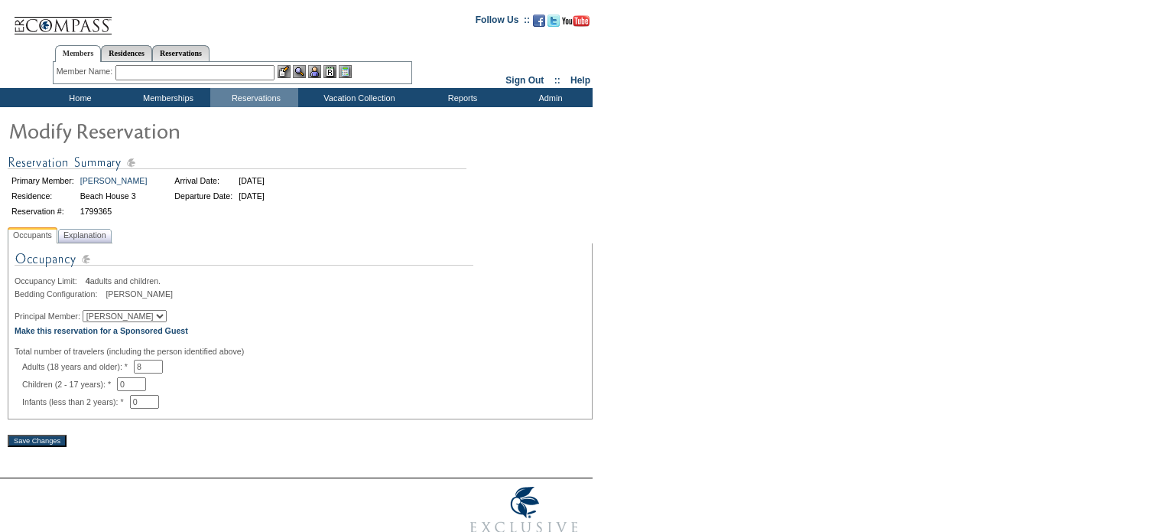 The image size is (1163, 532). Describe the element at coordinates (237, 162) in the screenshot. I see `img: Reservation Summary` at that location.